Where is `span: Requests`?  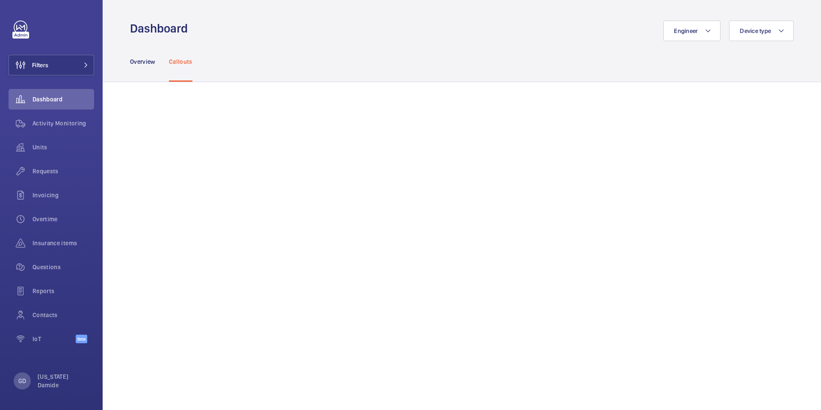
span: Requests is located at coordinates (63, 171).